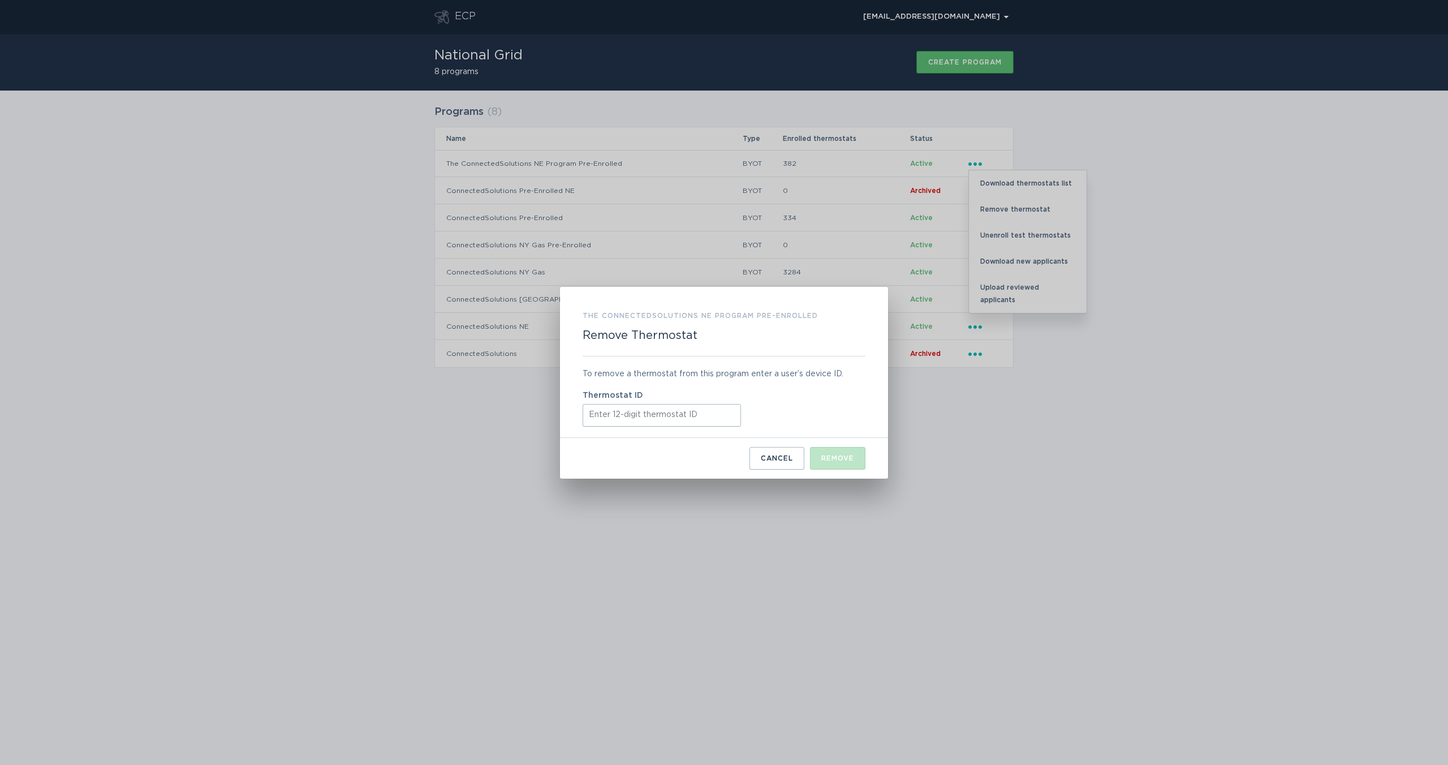 This screenshot has width=1448, height=765. What do you see at coordinates (724, 382) in the screenshot?
I see `div: Remove Thermostat` at bounding box center [724, 382].